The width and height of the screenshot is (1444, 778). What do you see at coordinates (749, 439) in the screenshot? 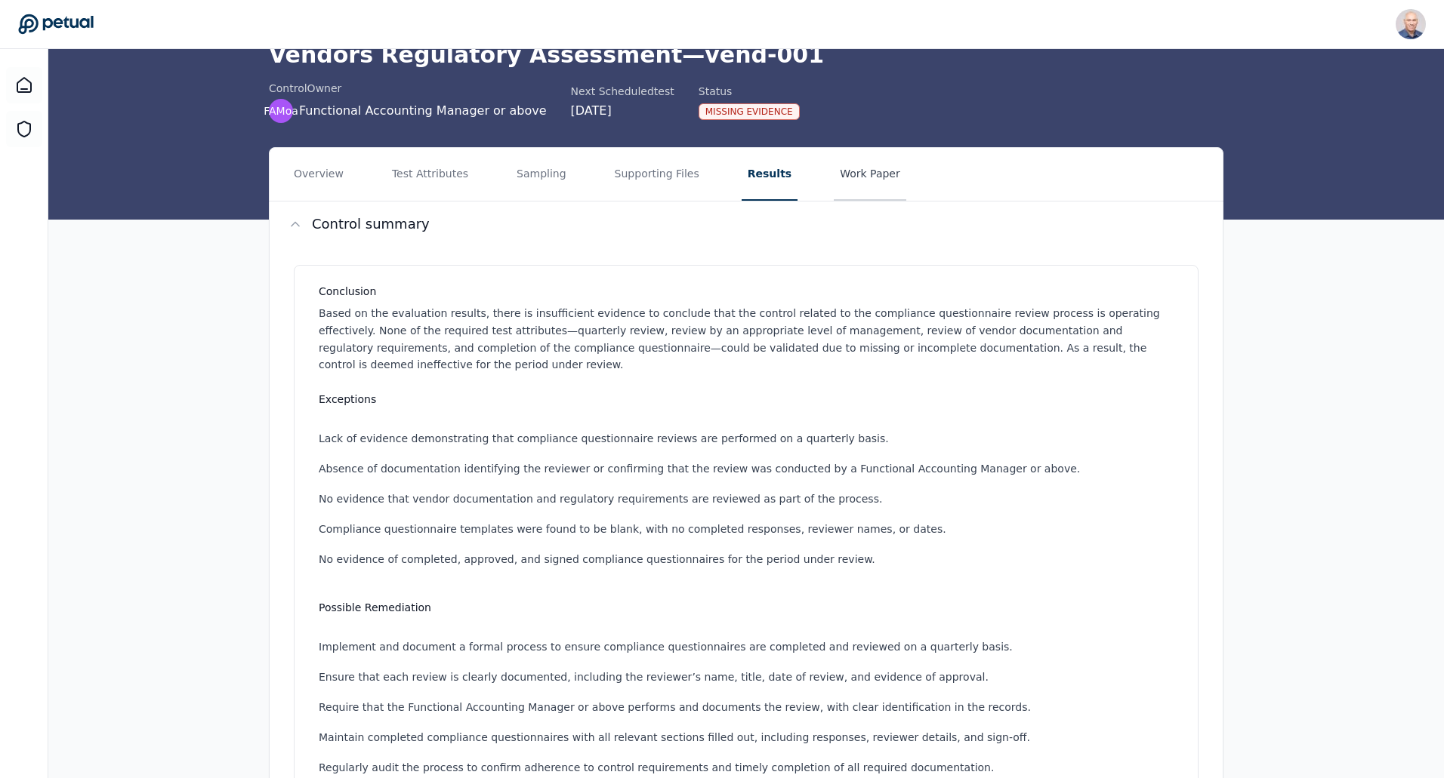
I see `li: Lack of evidence demonstrating that compliance questionnaire reviews are performed on a quarterly...` at bounding box center [749, 439].